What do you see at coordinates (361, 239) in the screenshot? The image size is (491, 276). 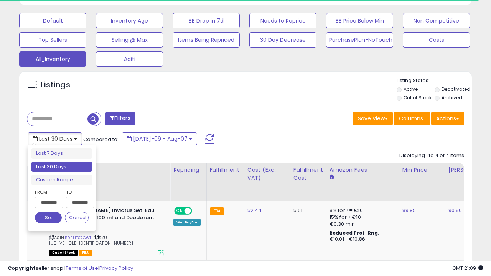 I see `div: €10.01 - €10.86` at bounding box center [361, 239].